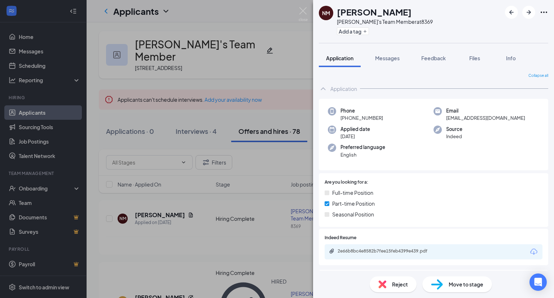 The height and width of the screenshot is (298, 554). I want to click on span: Email, so click(486, 111).